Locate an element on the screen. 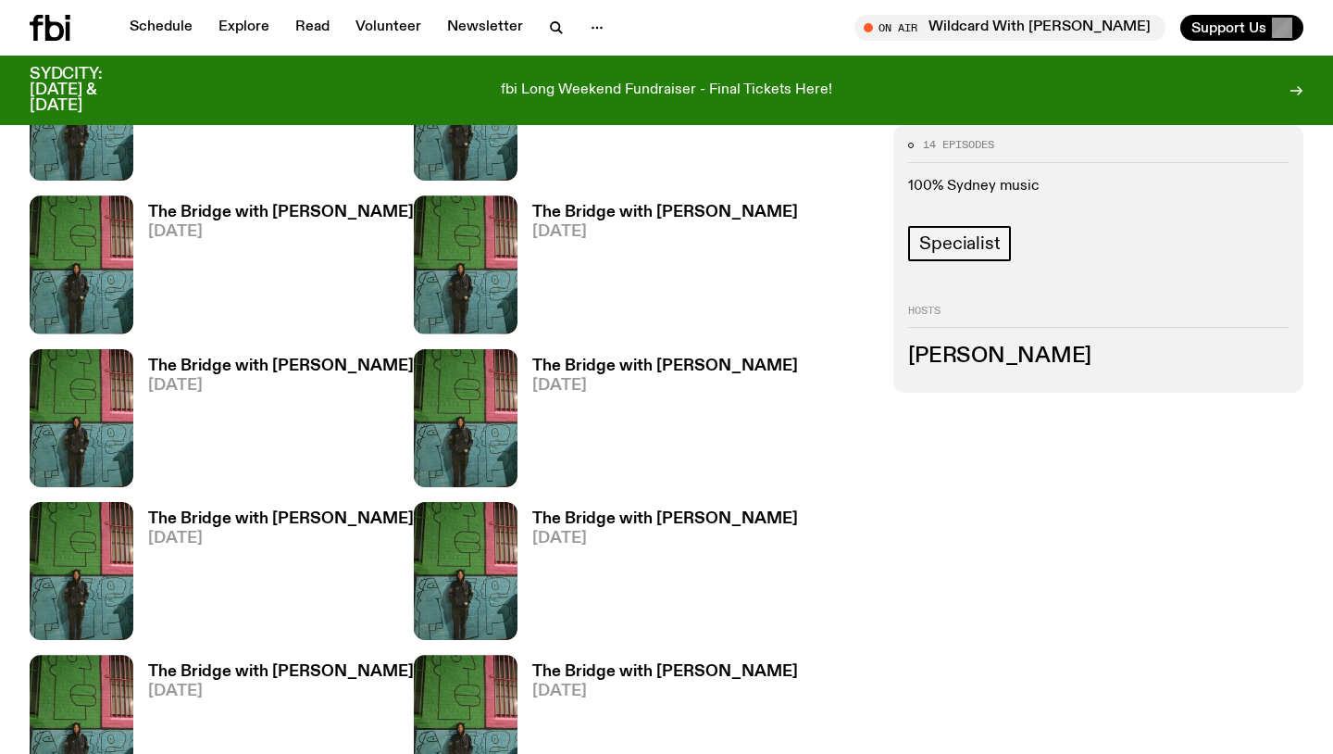  a: Read is located at coordinates (312, 28).